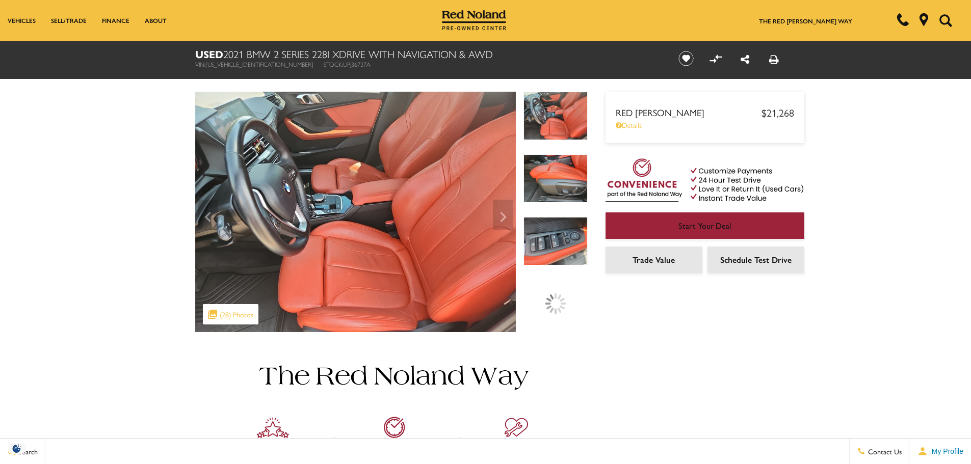  I want to click on a: Print this Used 2021 BMW 2 Series 228i xDrive With Navigation & AWD, so click(774, 59).